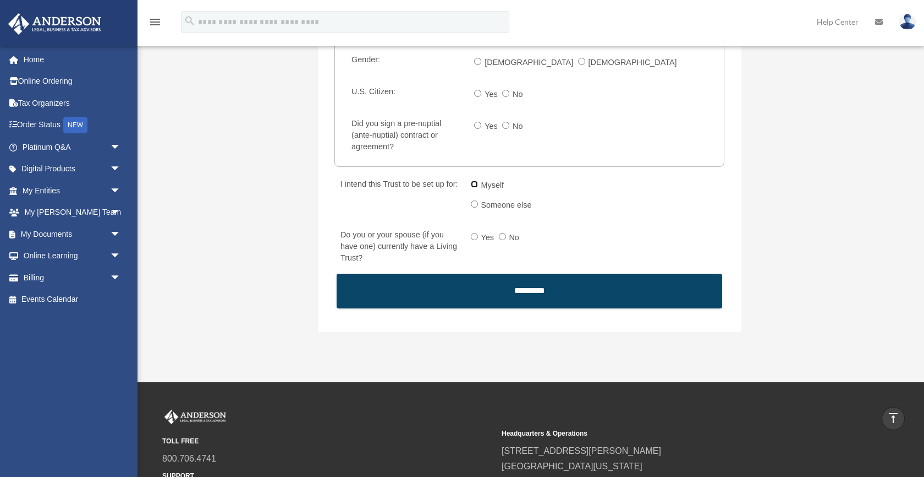 The image size is (924, 477). What do you see at coordinates (668, 433) in the screenshot?
I see `small: Headquarters & Operations` at bounding box center [668, 433].